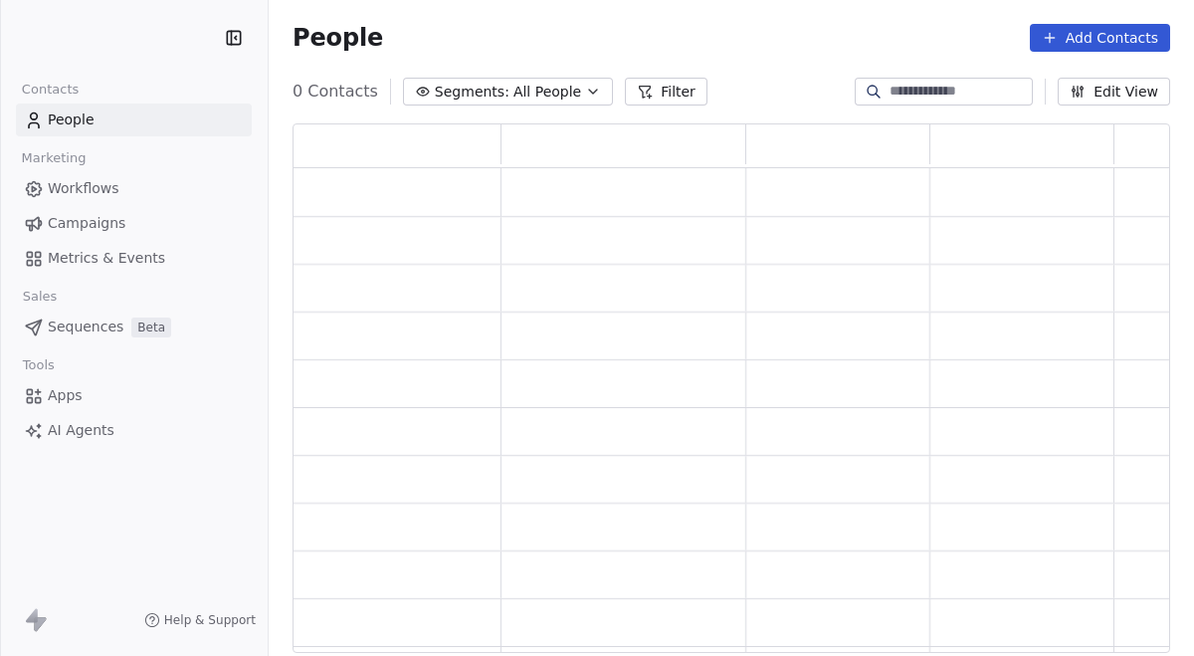  What do you see at coordinates (133, 430) in the screenshot?
I see `a: AI Agents` at bounding box center [133, 430].